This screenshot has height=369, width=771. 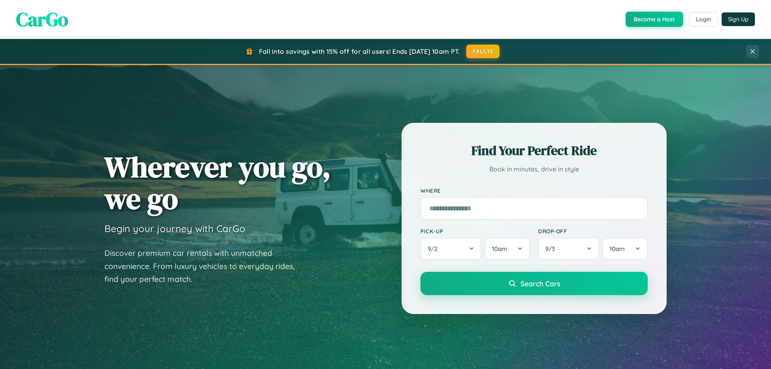 What do you see at coordinates (738, 19) in the screenshot?
I see `button: Sign Up` at bounding box center [738, 19].